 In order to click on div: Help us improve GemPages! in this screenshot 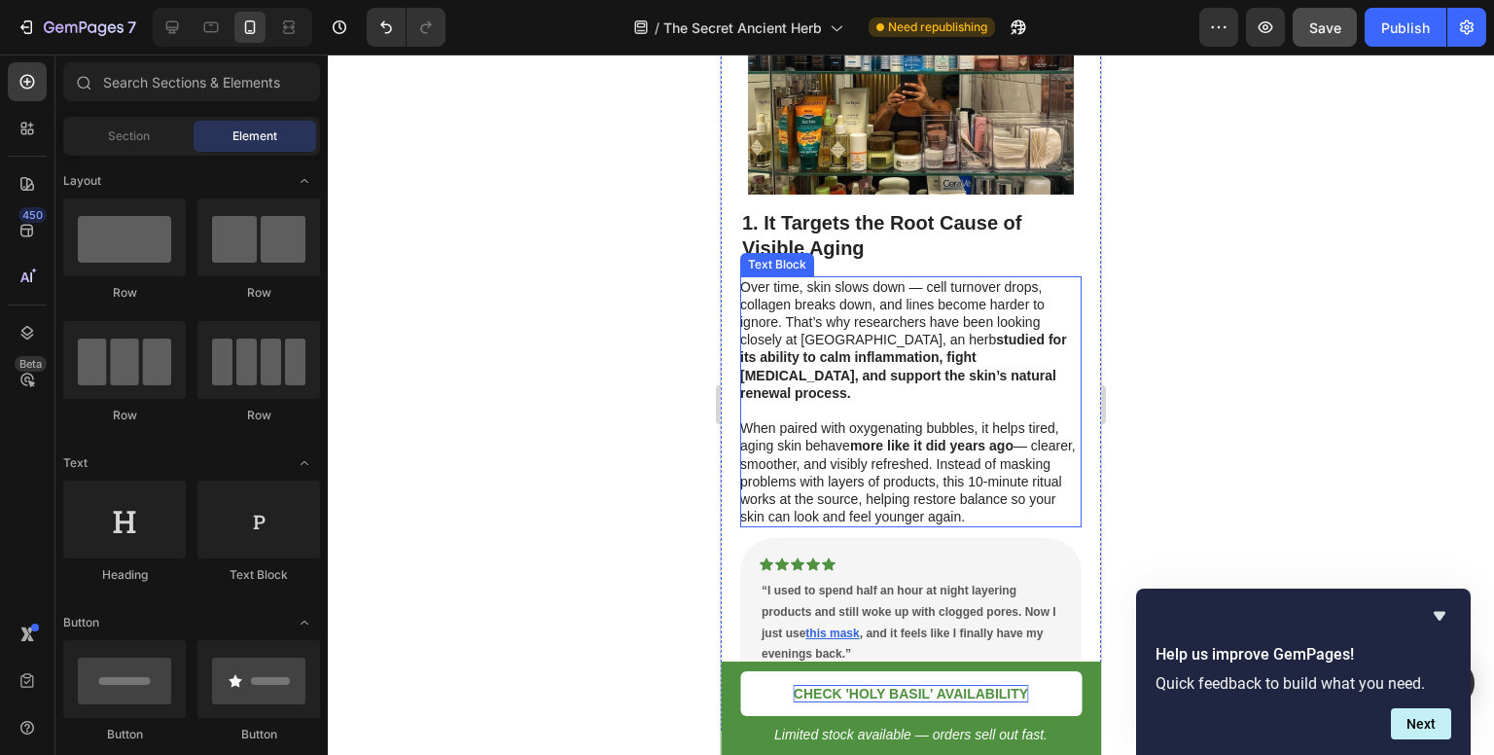, I will do `click(1303, 671)`.